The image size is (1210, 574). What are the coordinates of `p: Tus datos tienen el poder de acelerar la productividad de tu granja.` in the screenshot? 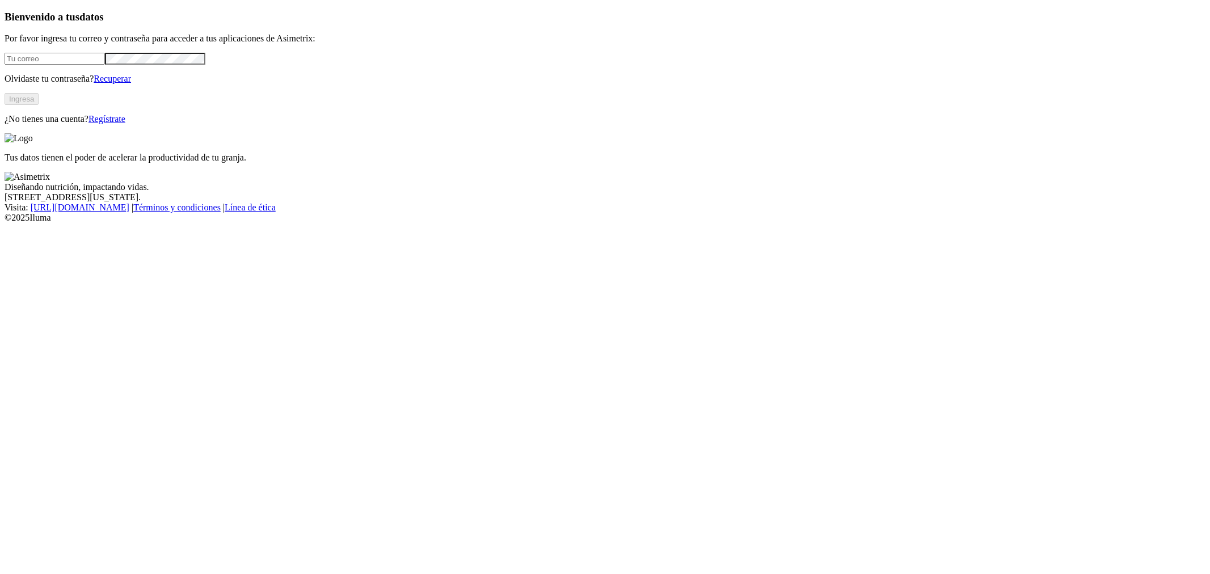 It's located at (605, 158).